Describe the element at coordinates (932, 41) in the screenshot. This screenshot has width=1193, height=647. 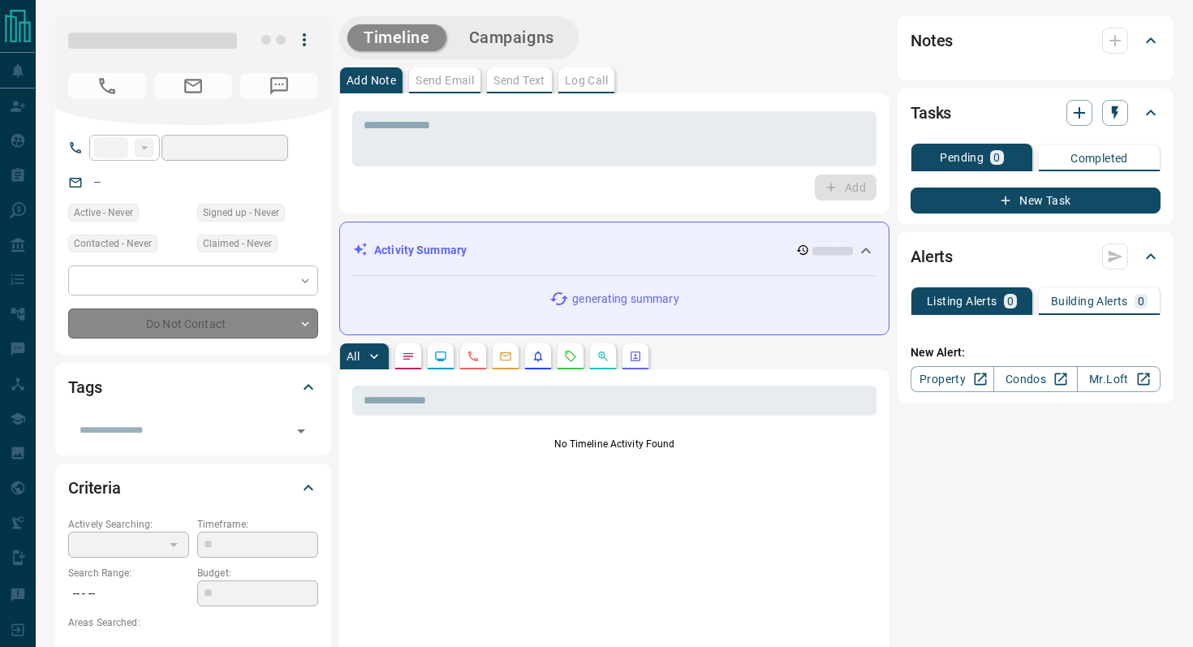
I see `h2: Notes` at that location.